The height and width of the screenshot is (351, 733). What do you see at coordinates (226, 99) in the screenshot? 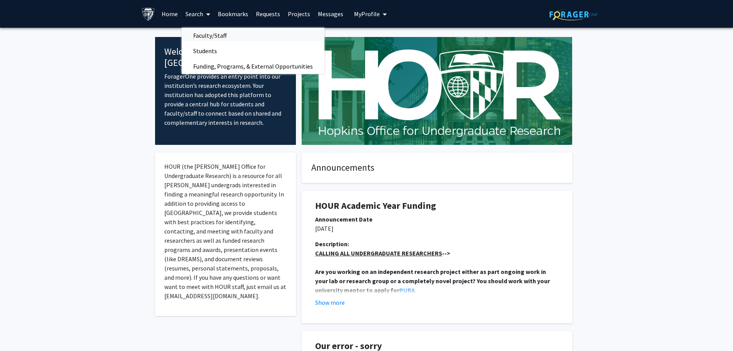
I see `p: ForagerOne provides an entry point into our institution’s research ecosystem. Your institution ha...` at bounding box center [226, 99].